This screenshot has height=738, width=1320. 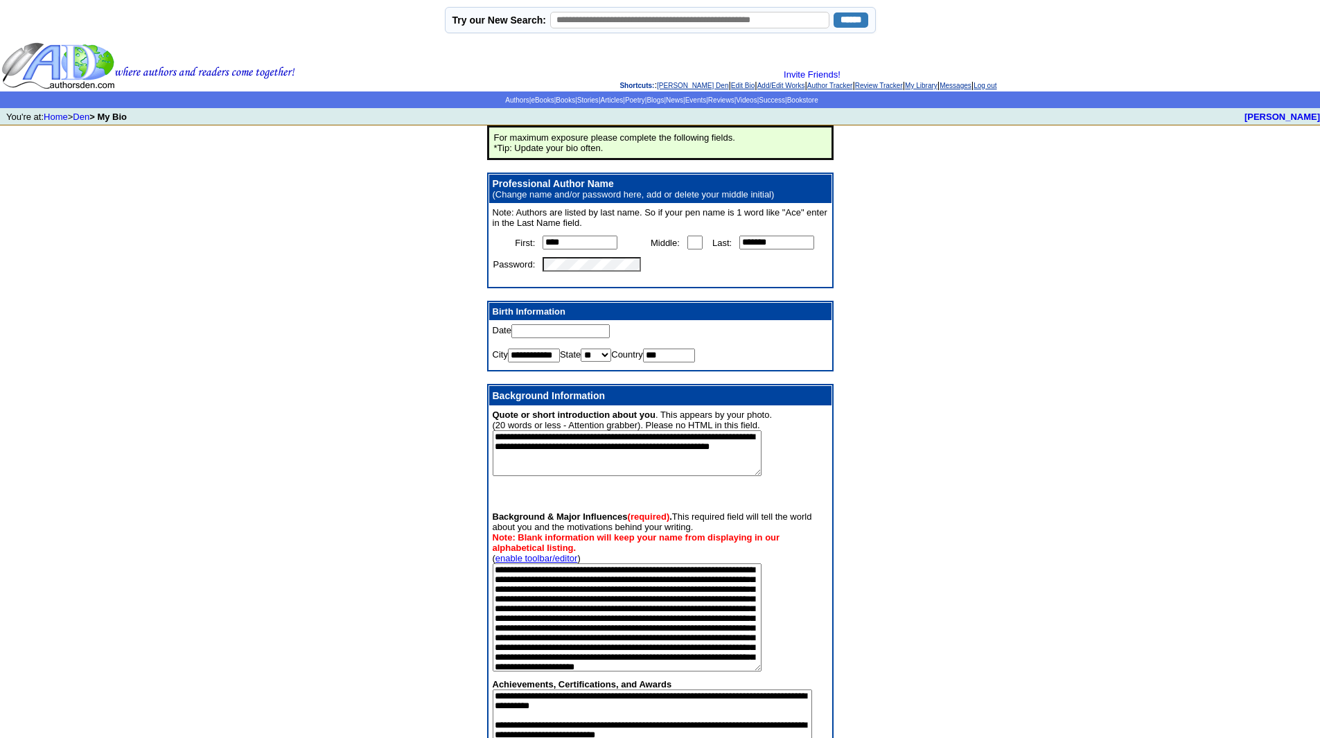 What do you see at coordinates (649, 516) in the screenshot?
I see `font: (required)` at bounding box center [649, 516].